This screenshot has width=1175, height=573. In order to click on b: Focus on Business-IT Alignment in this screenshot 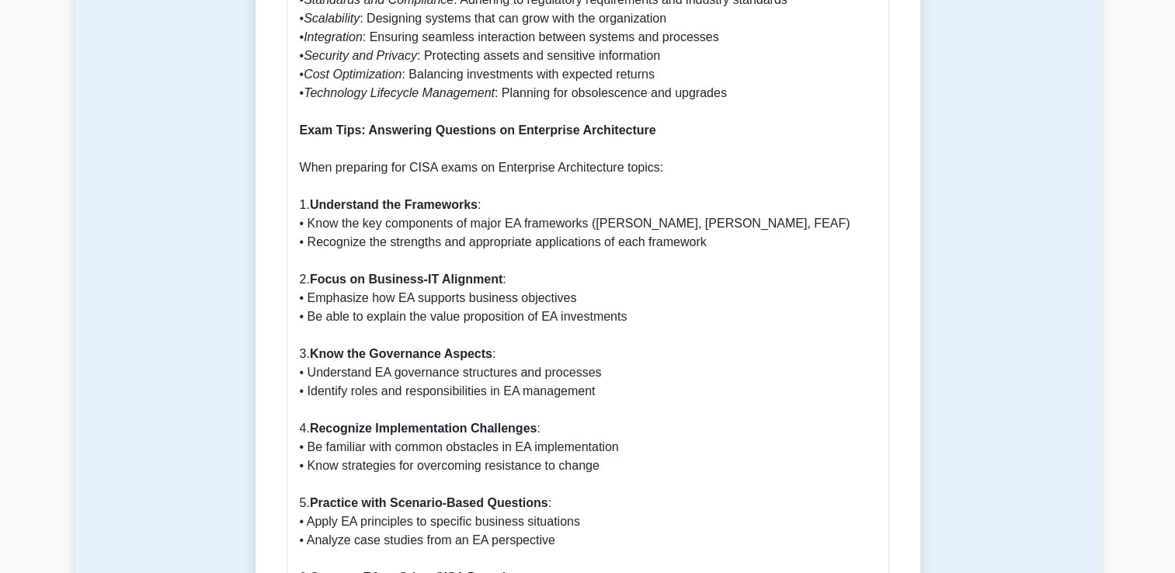, I will do `click(406, 279)`.